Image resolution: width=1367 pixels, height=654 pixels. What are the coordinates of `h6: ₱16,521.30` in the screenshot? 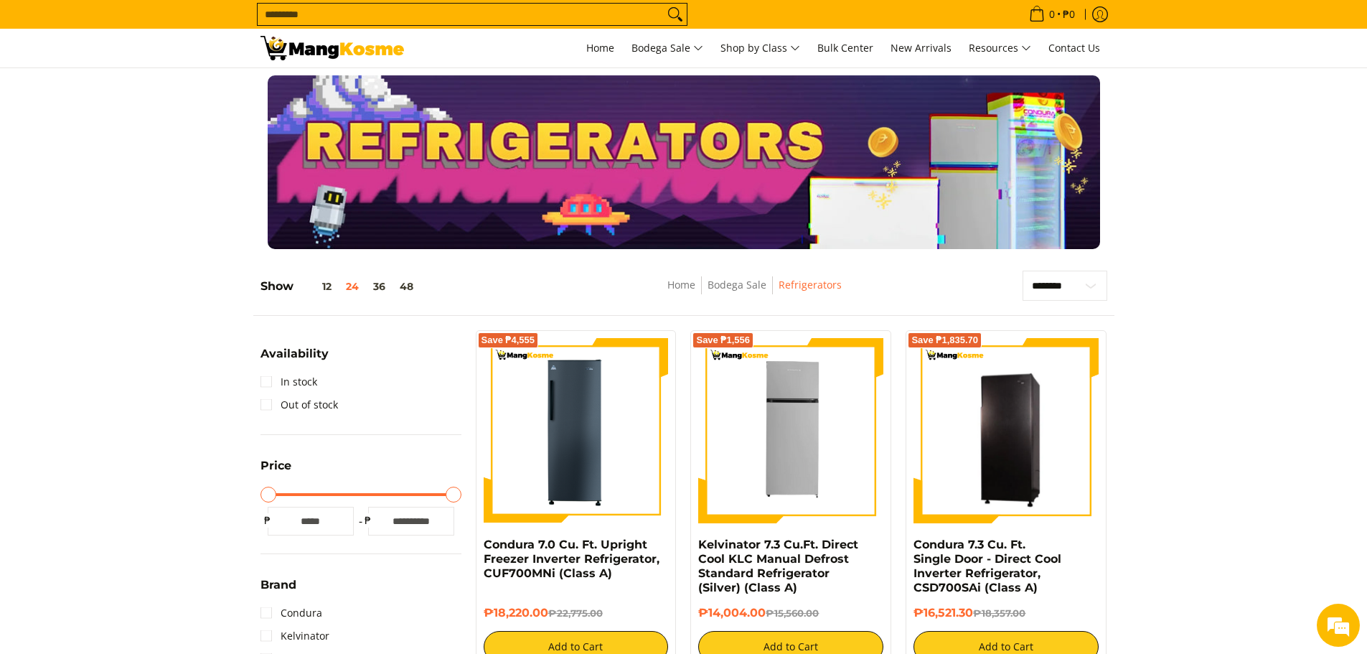 It's located at (1006, 613).